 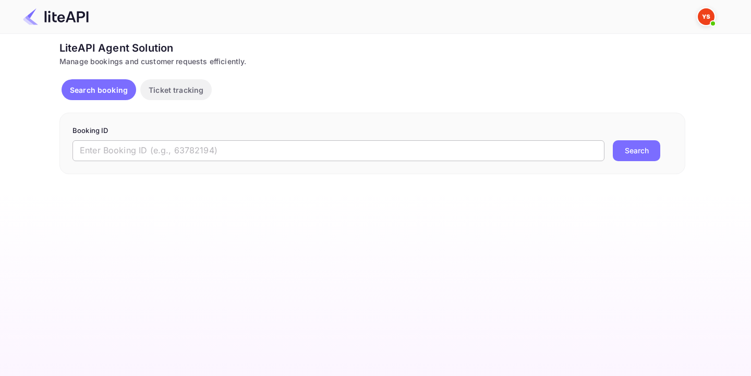 I want to click on button: Search, so click(x=637, y=151).